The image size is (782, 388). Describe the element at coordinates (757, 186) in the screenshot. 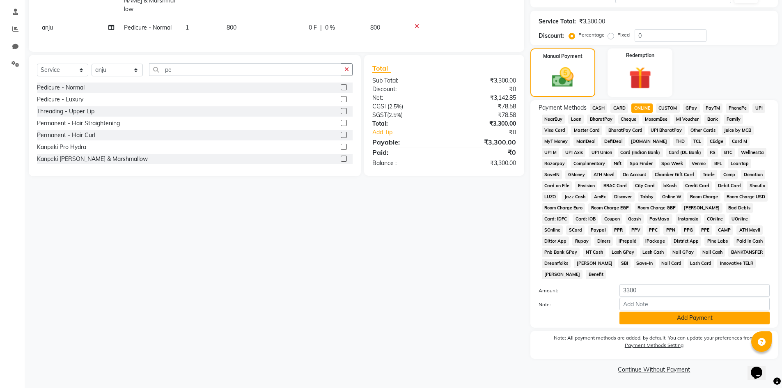

I see `span: Shoutlo` at that location.